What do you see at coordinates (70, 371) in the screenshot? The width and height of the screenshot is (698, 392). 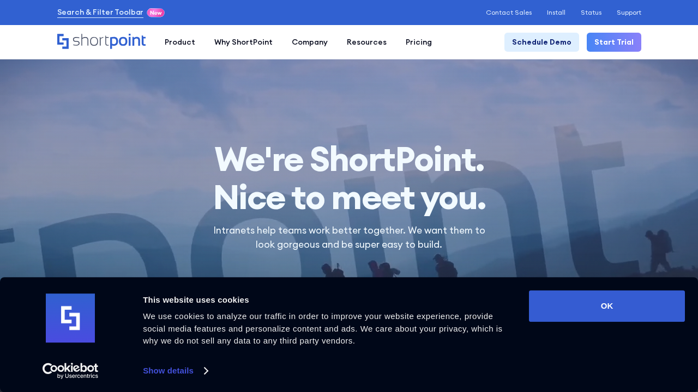 I see `a: Usercentrics Cookiebot - opens in a new window` at bounding box center [70, 371].